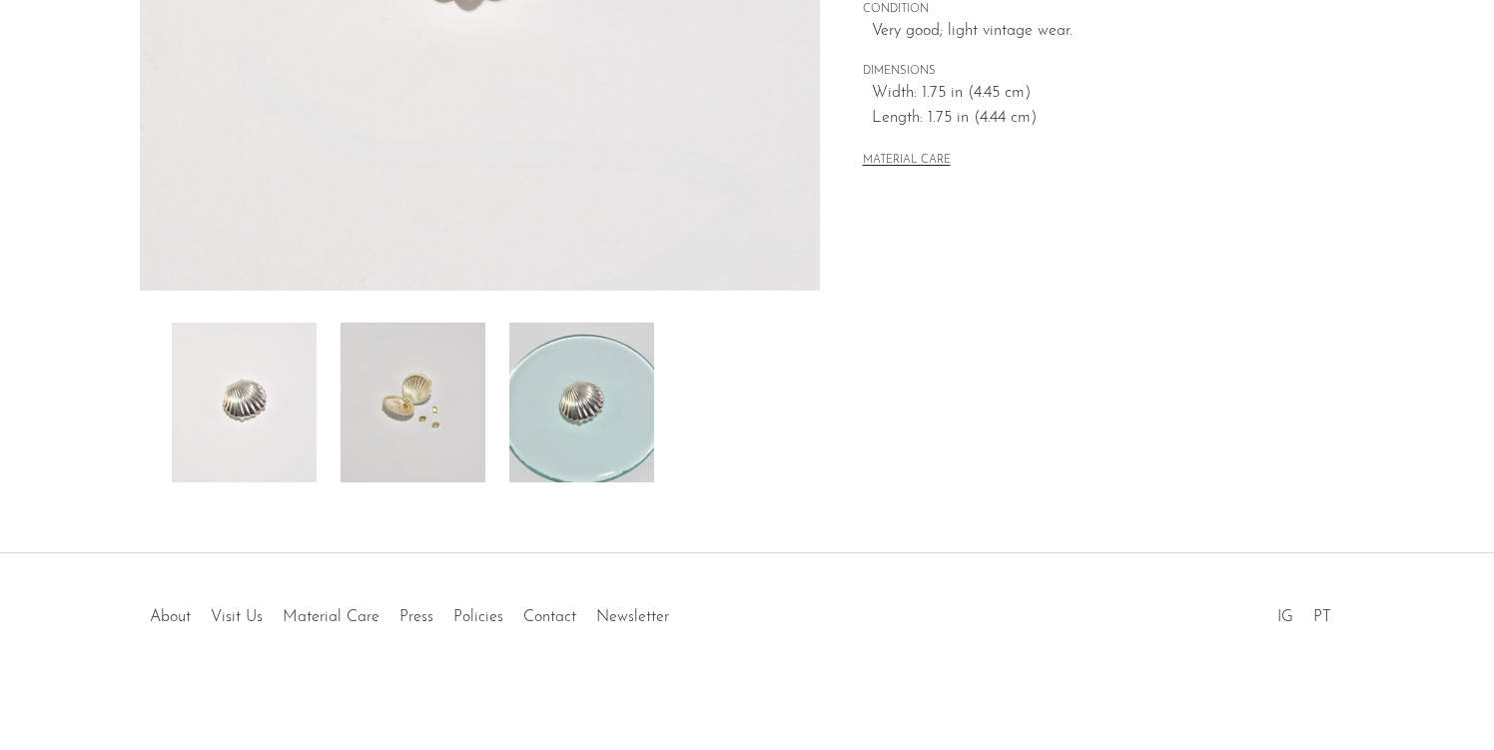 This screenshot has width=1494, height=750. Describe the element at coordinates (331, 617) in the screenshot. I see `a: Material Care` at that location.